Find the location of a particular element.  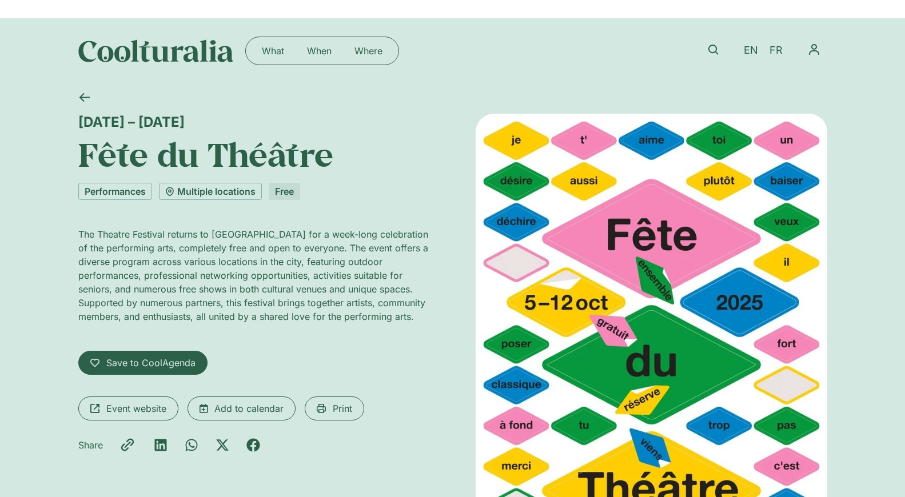

span: Print is located at coordinates (342, 409).